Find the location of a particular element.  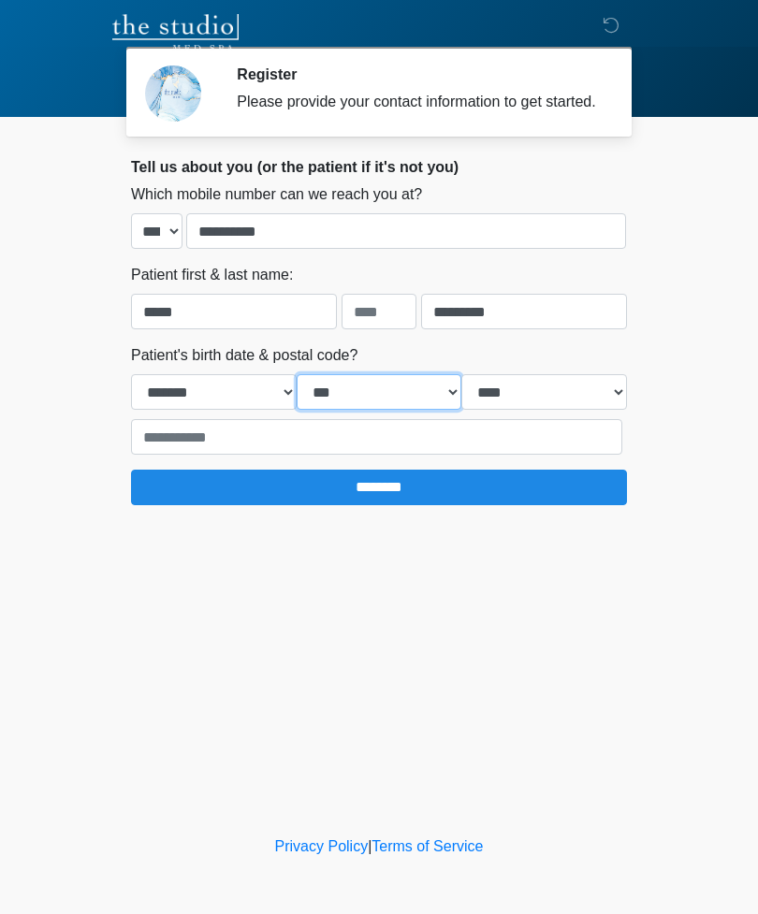

img: Agent Avatar is located at coordinates (173, 94).